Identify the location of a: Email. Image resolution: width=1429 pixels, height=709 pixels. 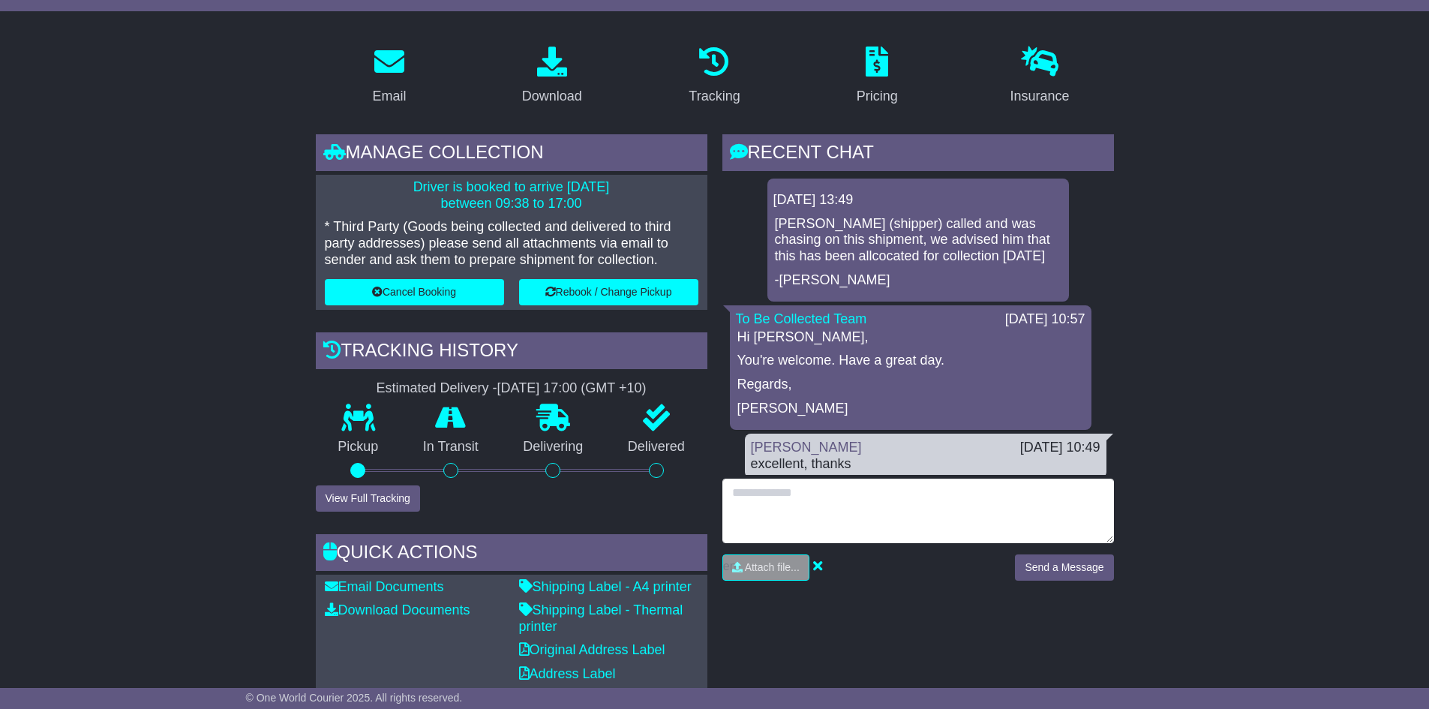
(389, 77).